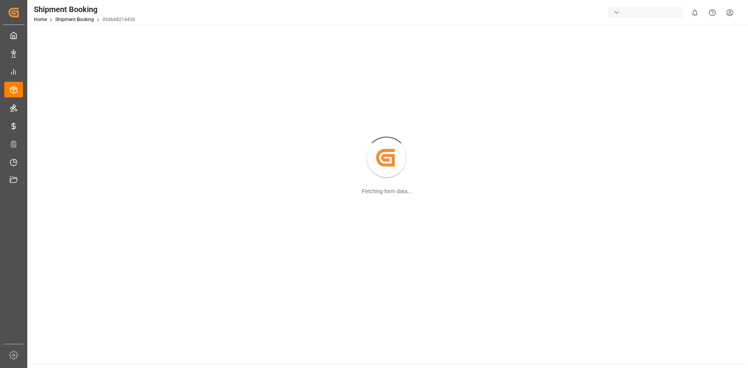 The image size is (748, 368). What do you see at coordinates (85, 9) in the screenshot?
I see `div: Shipment Booking` at bounding box center [85, 9].